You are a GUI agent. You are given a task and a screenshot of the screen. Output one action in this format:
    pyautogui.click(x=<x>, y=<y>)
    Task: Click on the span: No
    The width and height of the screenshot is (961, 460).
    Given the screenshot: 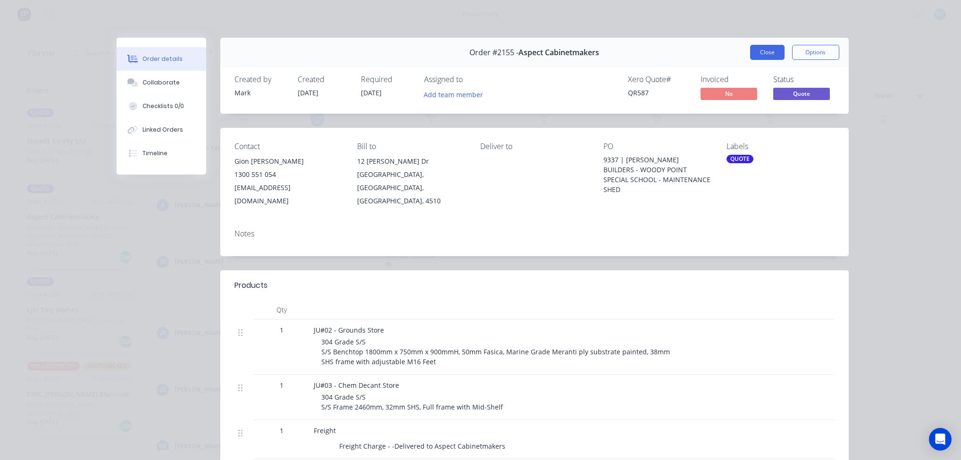 What is the action you would take?
    pyautogui.click(x=729, y=93)
    